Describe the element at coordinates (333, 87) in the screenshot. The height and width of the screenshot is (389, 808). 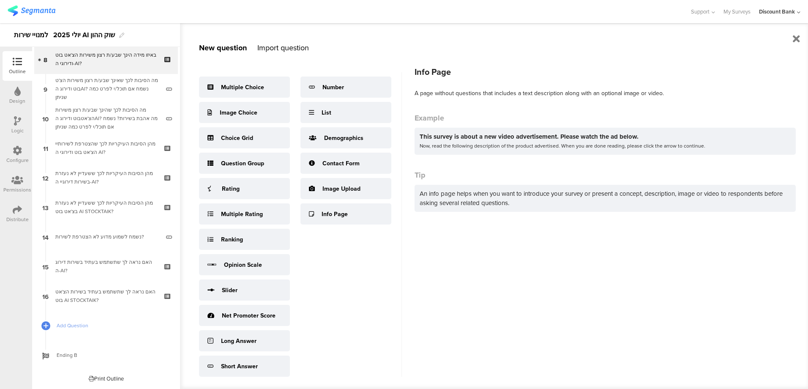
I see `div: Number` at that location.